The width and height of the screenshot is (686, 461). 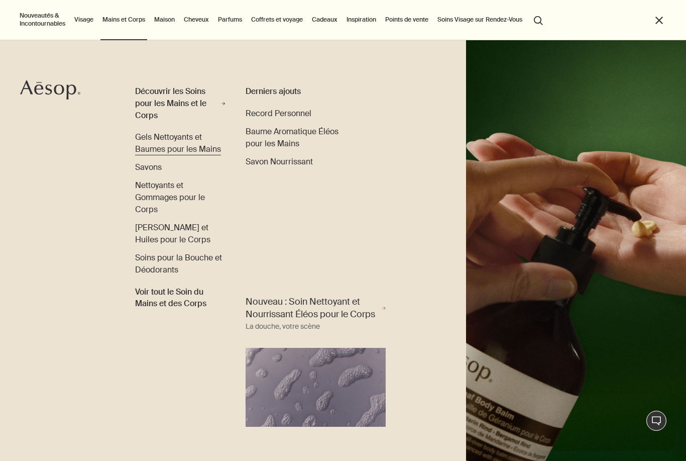 I want to click on div: Découvrir les Soins pour les Mains et le Corps, so click(x=177, y=103).